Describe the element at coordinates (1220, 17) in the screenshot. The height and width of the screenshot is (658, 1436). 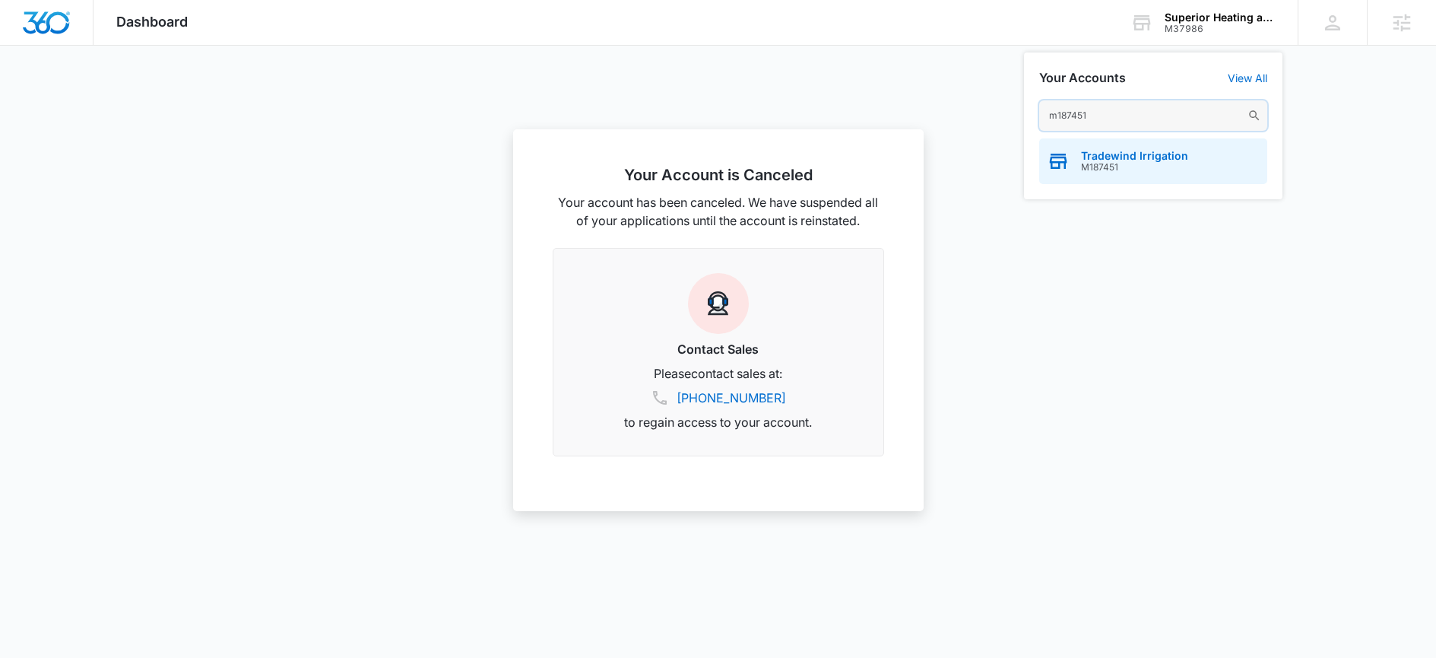
I see `div: account name` at that location.